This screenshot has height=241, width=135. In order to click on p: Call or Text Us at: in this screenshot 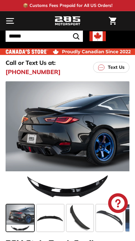, I will do `click(31, 62)`.